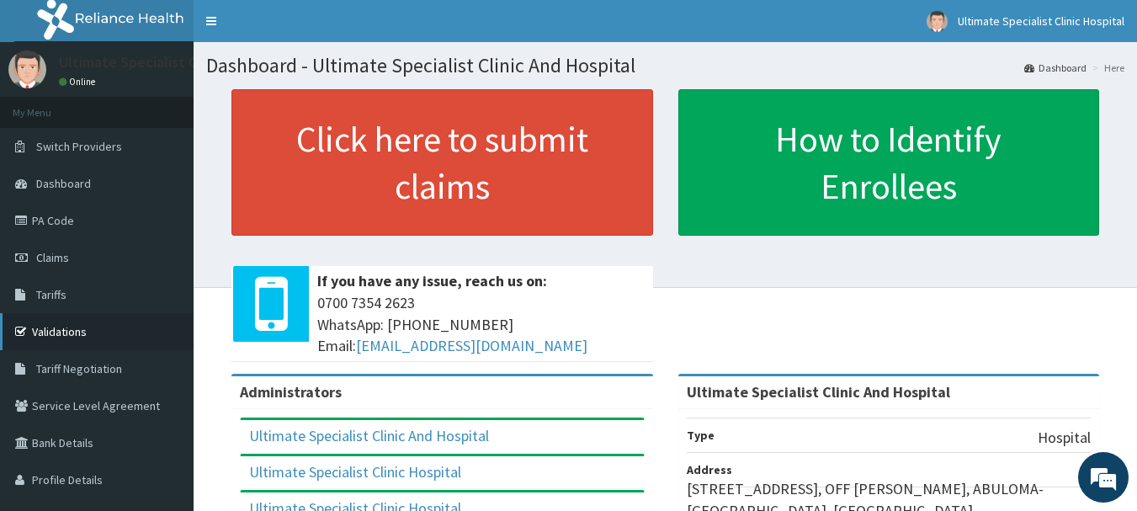  Describe the element at coordinates (79, 368) in the screenshot. I see `span: Tariff Negotiation` at that location.